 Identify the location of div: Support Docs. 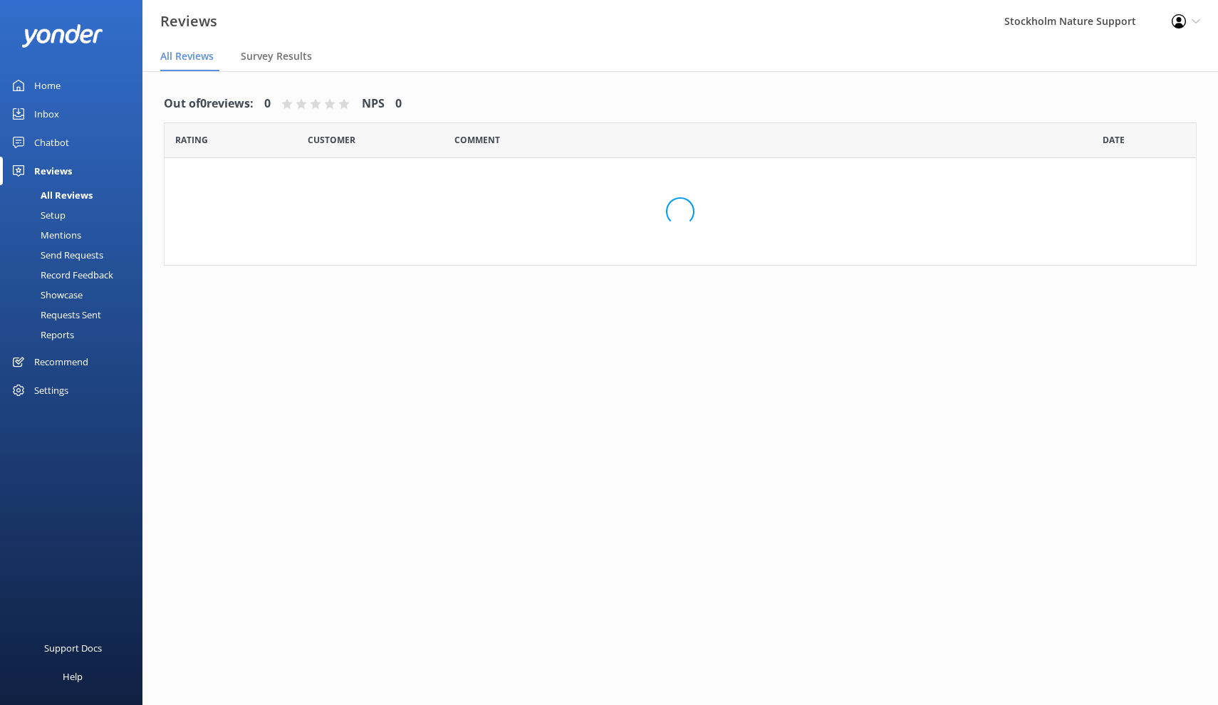
(73, 648).